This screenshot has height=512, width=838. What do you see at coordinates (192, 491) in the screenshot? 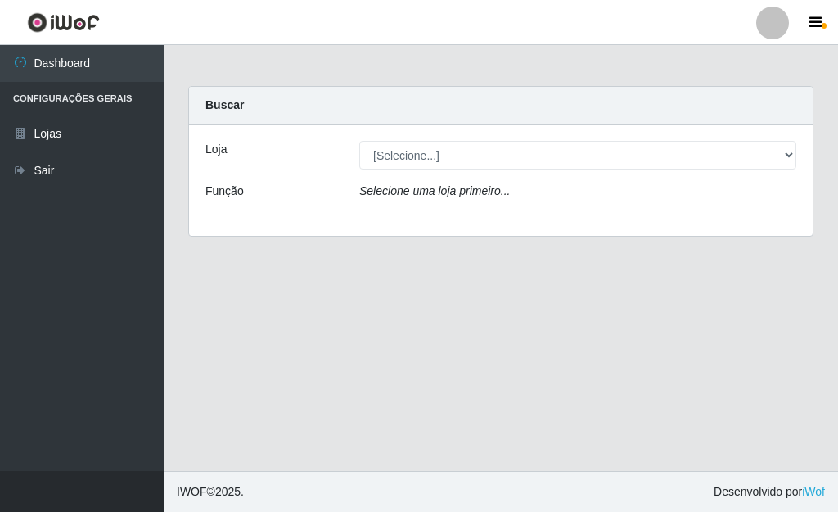
I see `span: IWOF` at bounding box center [192, 491].